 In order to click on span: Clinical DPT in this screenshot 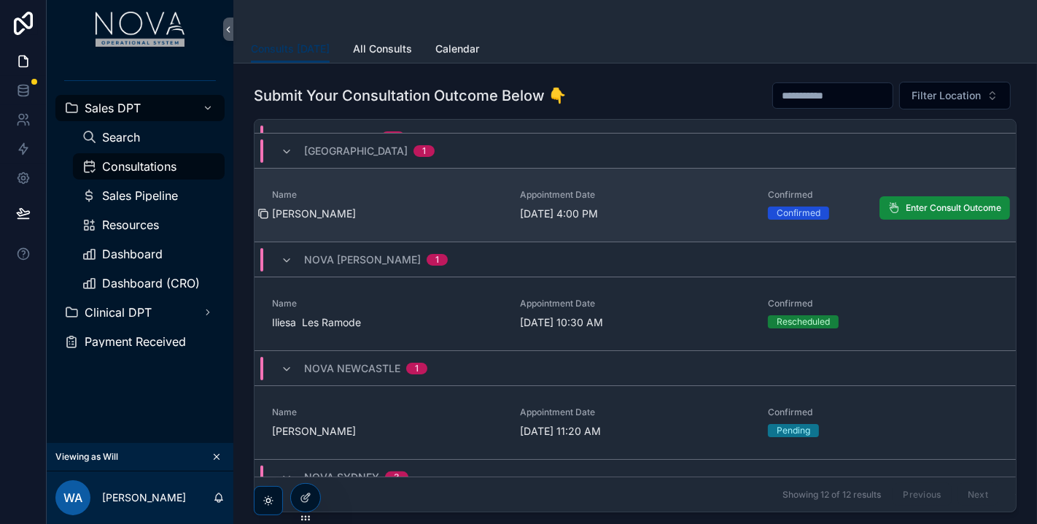, I will do `click(118, 312)`.